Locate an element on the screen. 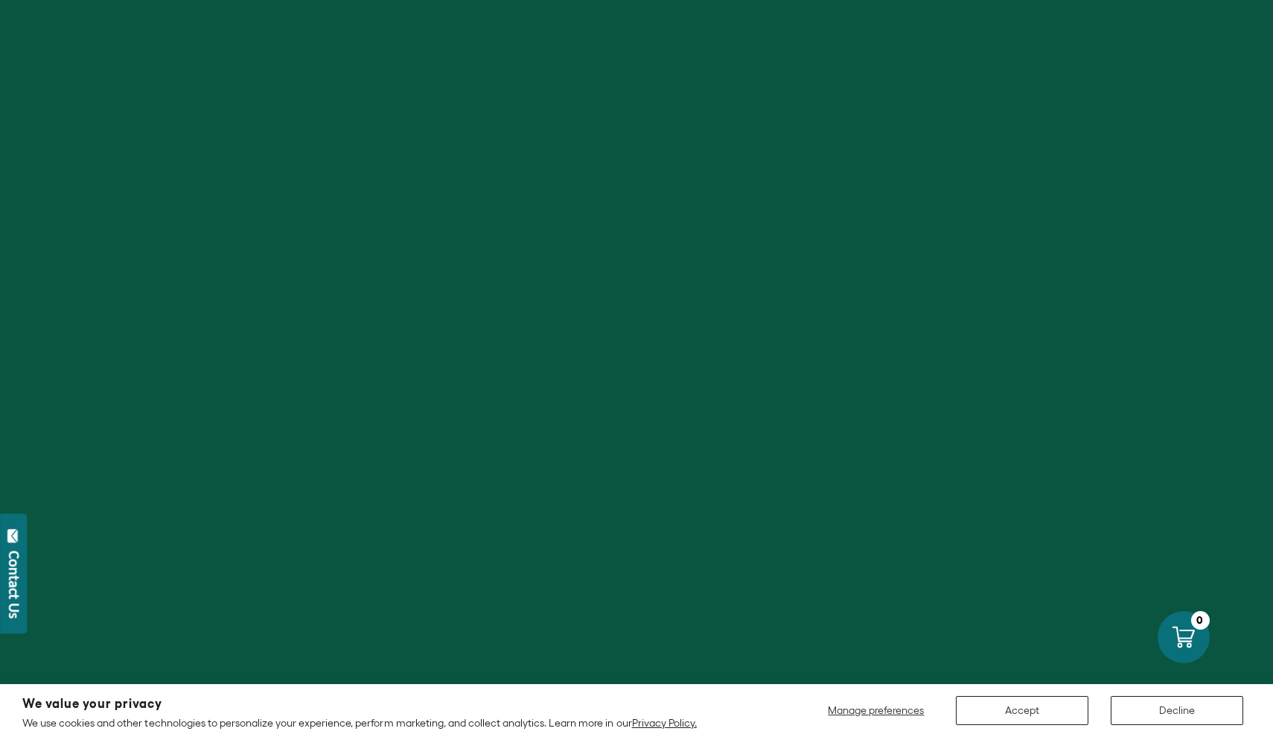  p: We use cookies and other technologies to personalize your experience, perform marketing, and coll... is located at coordinates (360, 722).